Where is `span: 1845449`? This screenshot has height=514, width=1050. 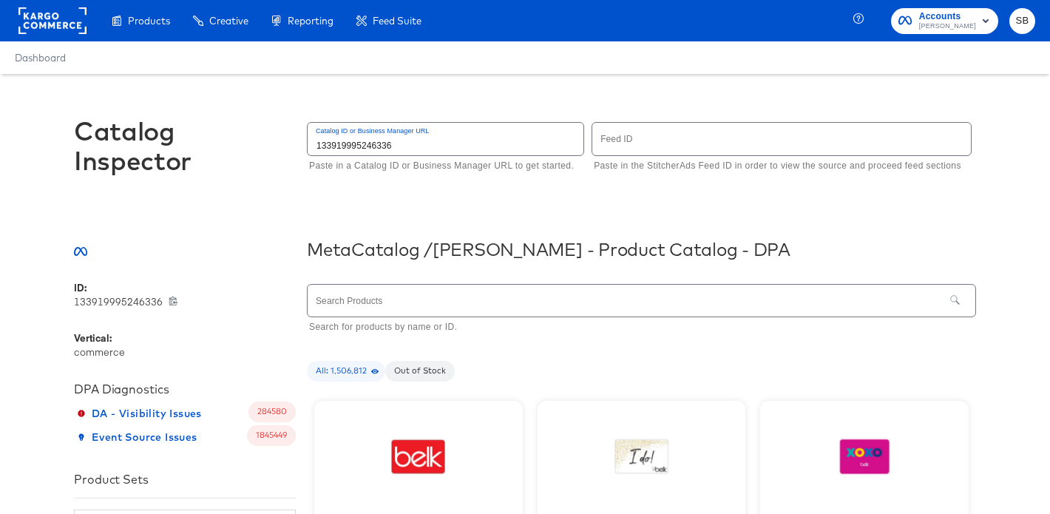 span: 1845449 is located at coordinates (271, 435).